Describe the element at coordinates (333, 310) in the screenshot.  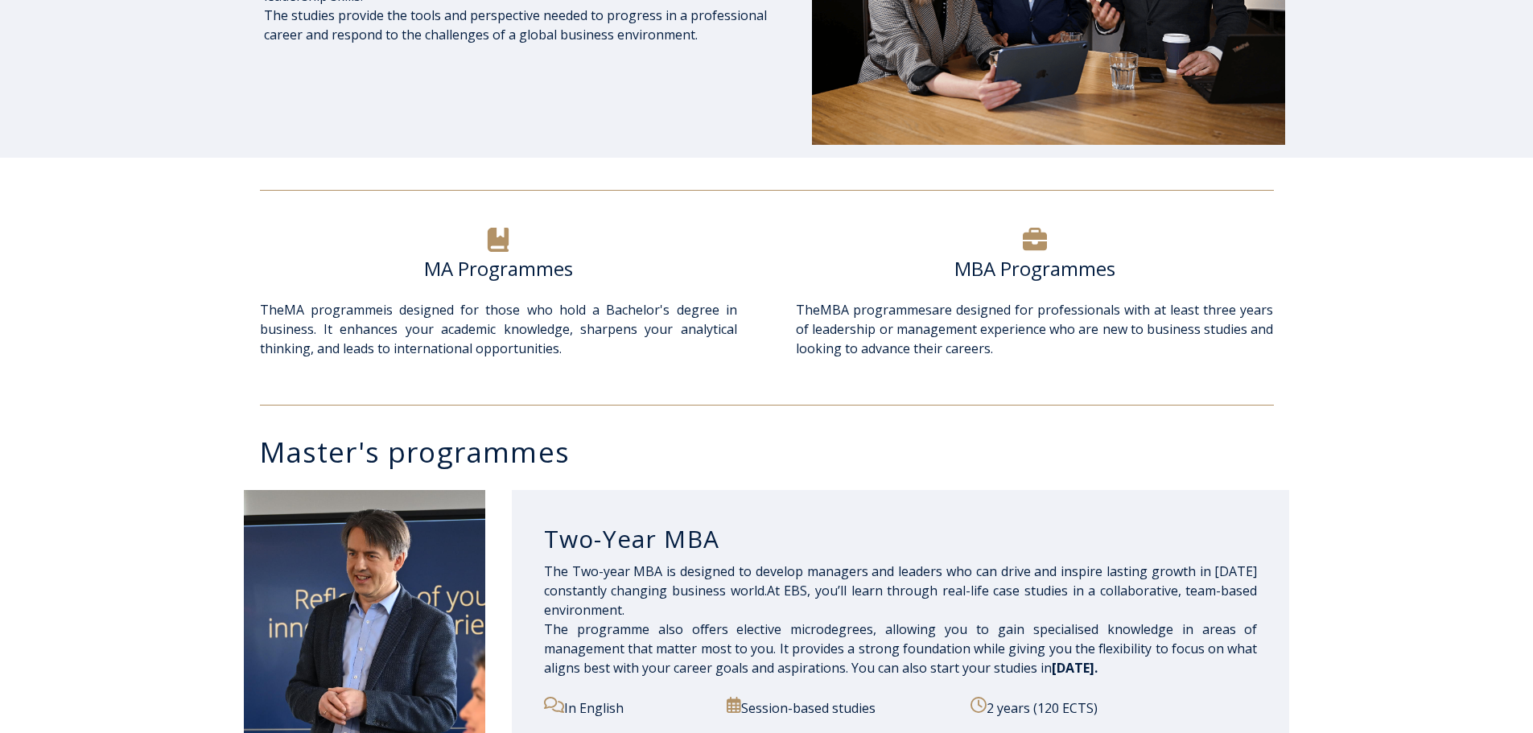
I see `a: MA programme` at that location.